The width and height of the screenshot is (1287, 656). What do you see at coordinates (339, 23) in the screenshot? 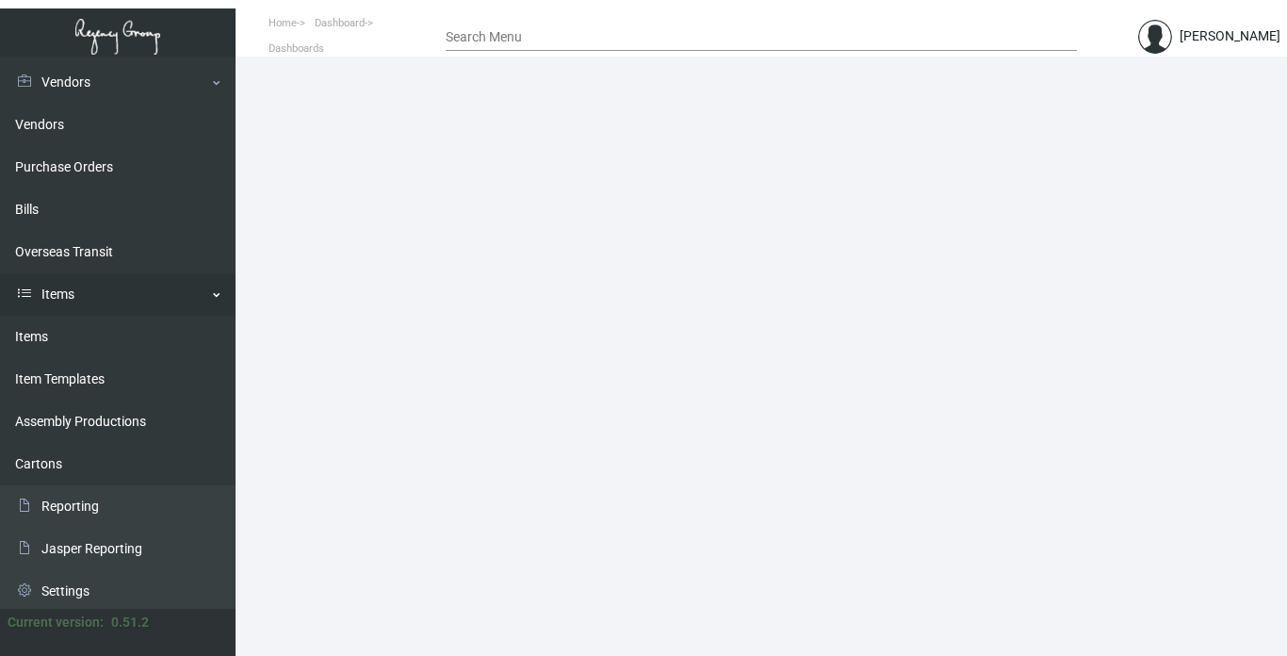
I see `span: Dashboard` at bounding box center [339, 23].